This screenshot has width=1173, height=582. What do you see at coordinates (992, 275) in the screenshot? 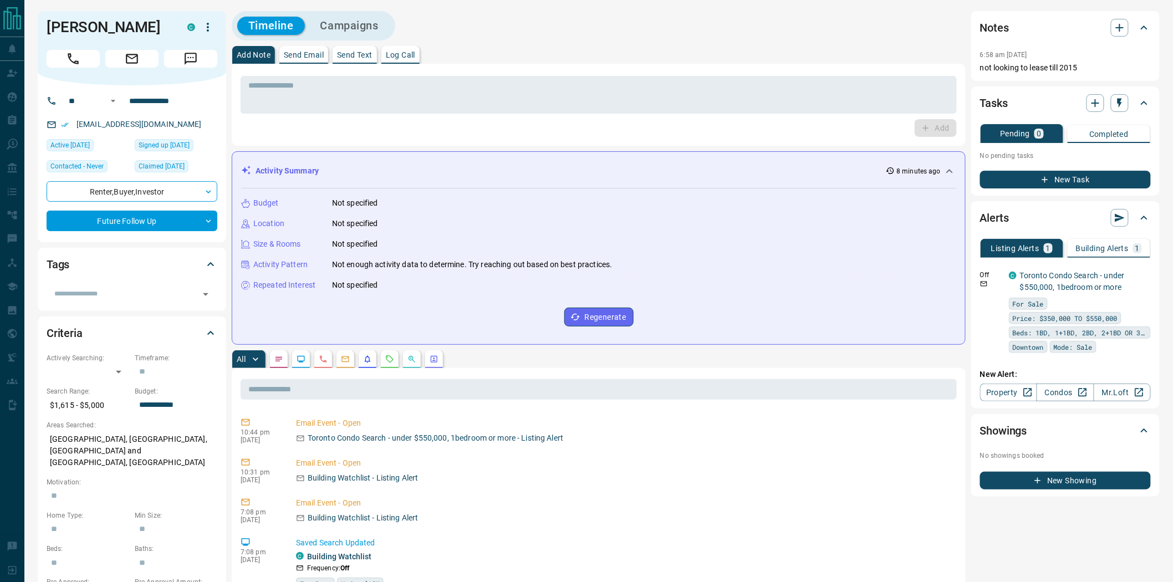
I see `p: Off` at bounding box center [992, 275].